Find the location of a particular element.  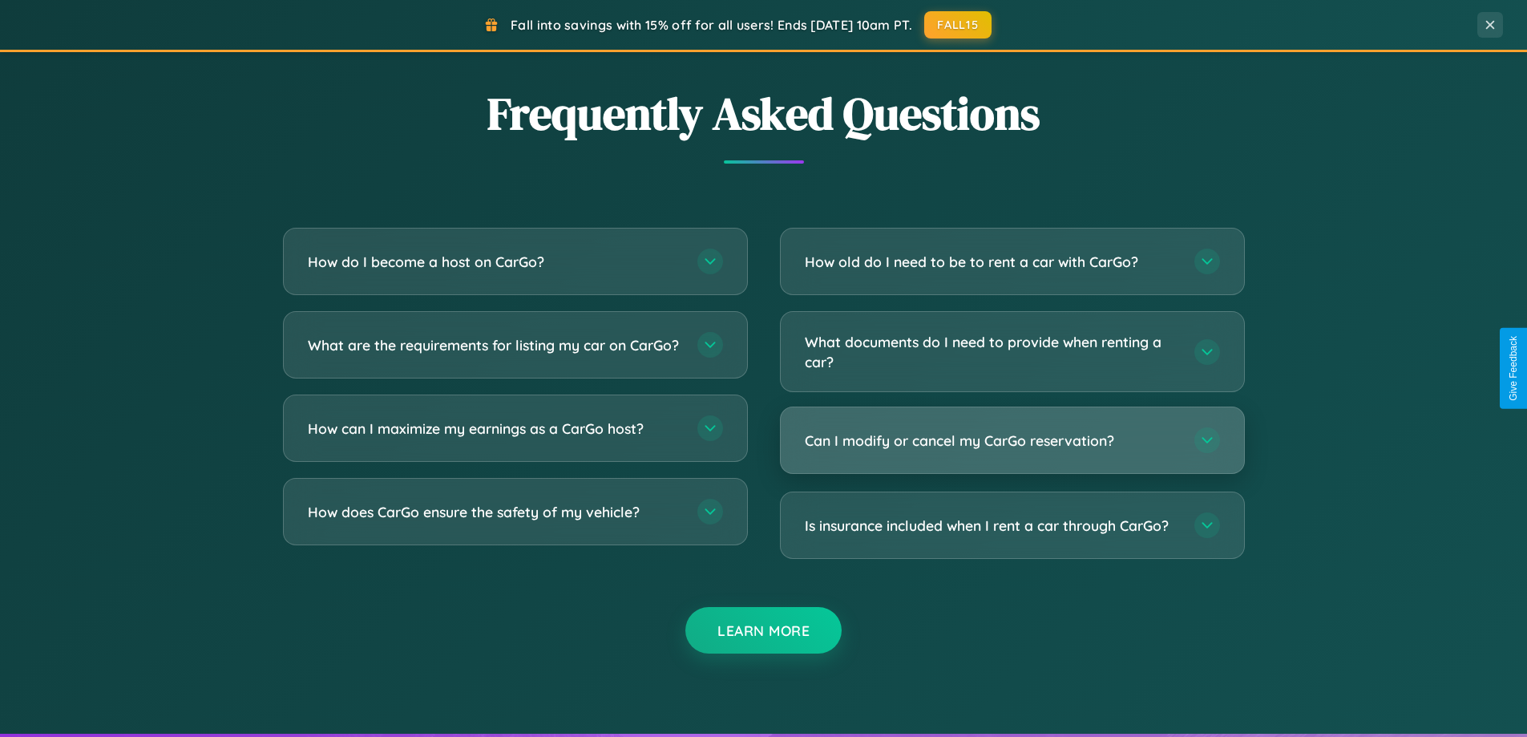

h3: What documents do I need to provide when renting a car? is located at coordinates (992, 351).